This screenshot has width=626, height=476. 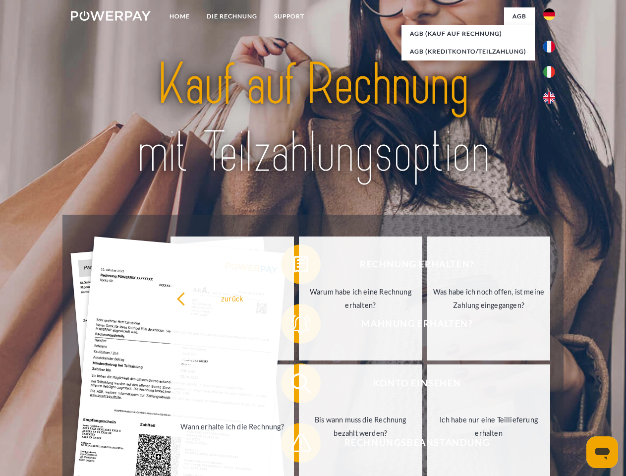 I want to click on img: en, so click(x=549, y=98).